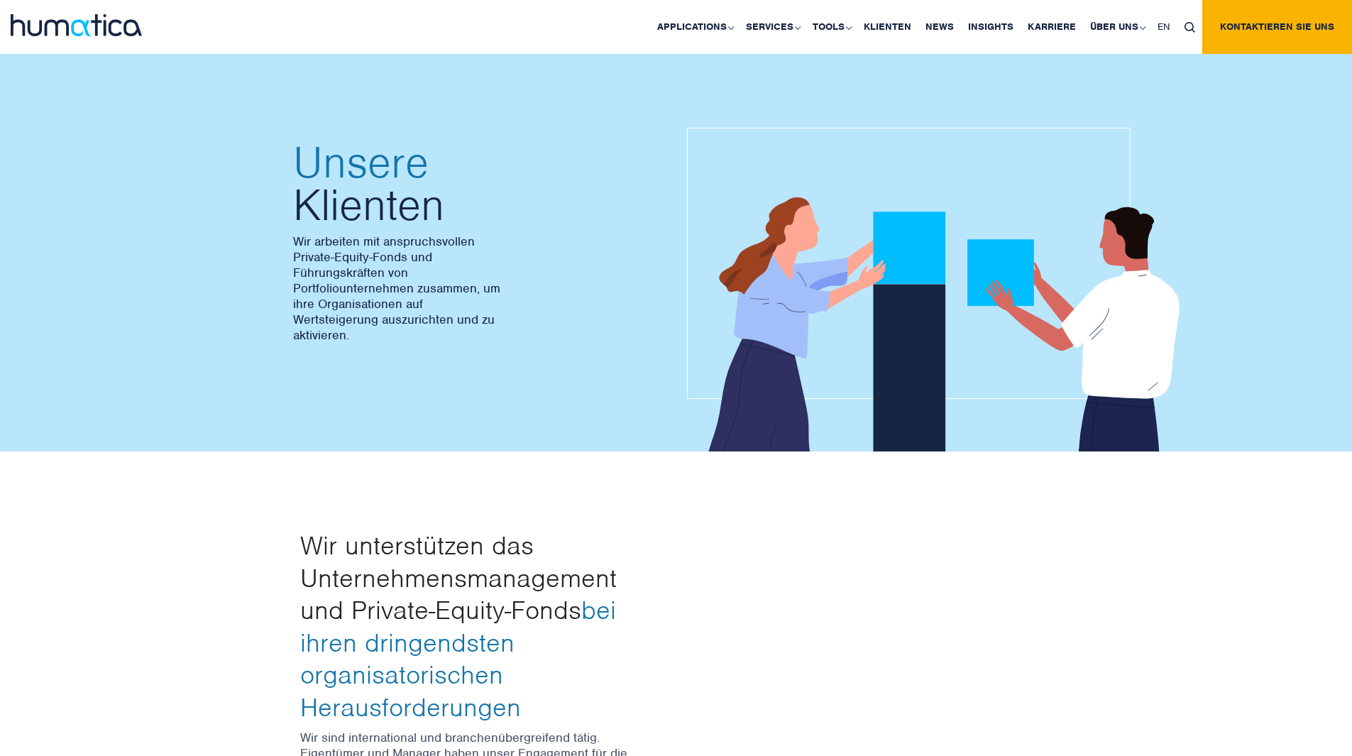 This screenshot has width=1352, height=756. What do you see at coordinates (478, 163) in the screenshot?
I see `span: Unsere` at bounding box center [478, 163].